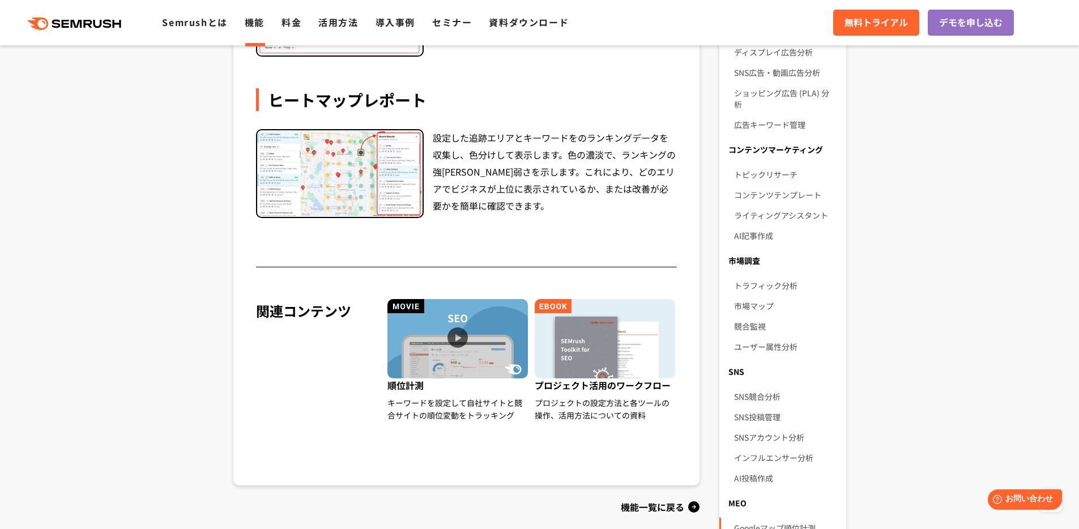 The width and height of the screenshot is (1079, 529). Describe the element at coordinates (785, 285) in the screenshot. I see `a: トラフィック分析` at that location.